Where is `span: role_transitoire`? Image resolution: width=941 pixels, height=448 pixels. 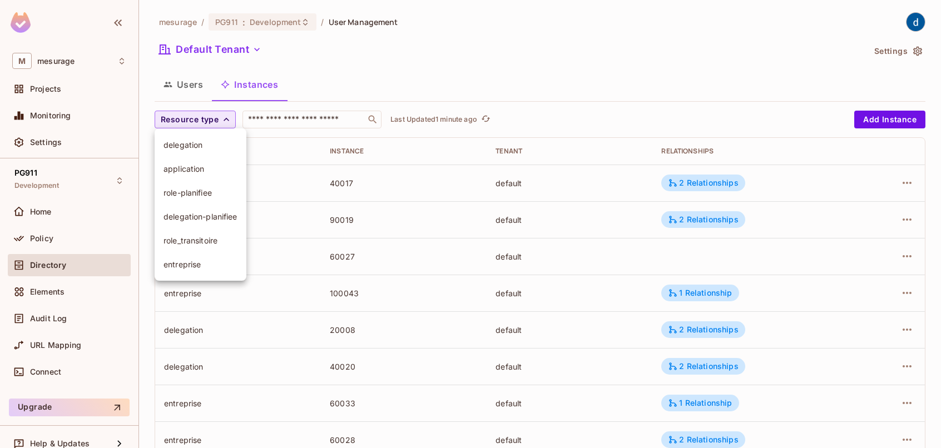
span: role_transitoire is located at coordinates (200, 240).